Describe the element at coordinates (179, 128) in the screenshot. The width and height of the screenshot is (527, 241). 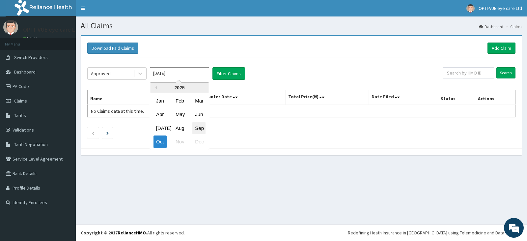
I see `div: Choose August 2025` at that location.